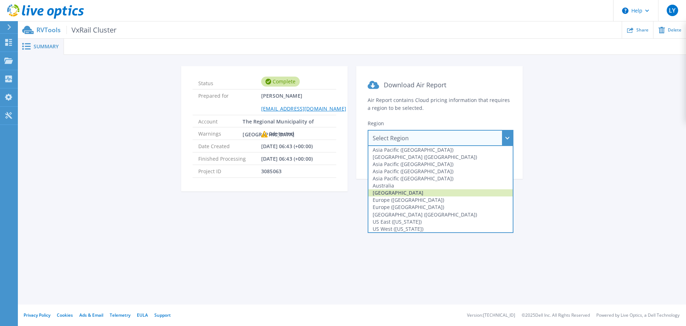 The width and height of the screenshot is (686, 326). I want to click on span: Download Air Report, so click(415, 85).